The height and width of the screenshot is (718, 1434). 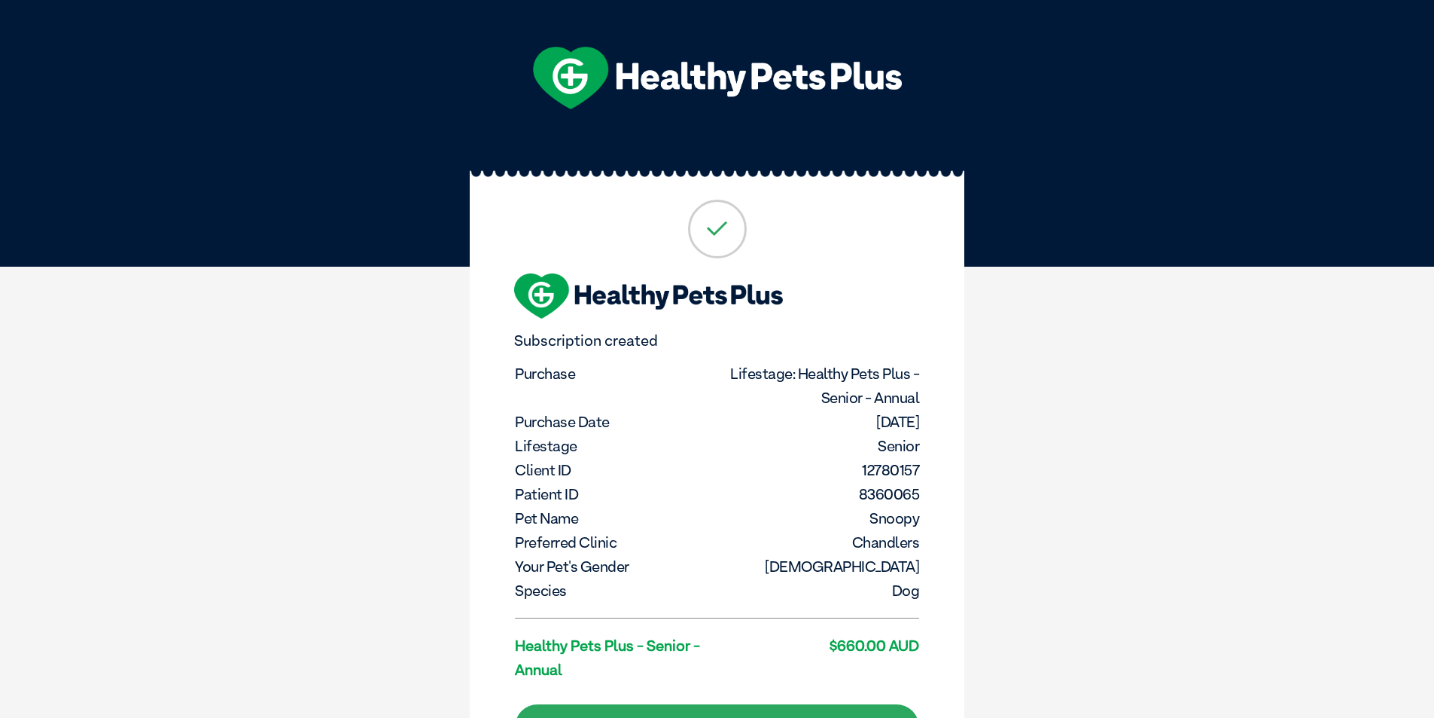 What do you see at coordinates (615, 373) in the screenshot?
I see `dt: Purchase` at bounding box center [615, 373].